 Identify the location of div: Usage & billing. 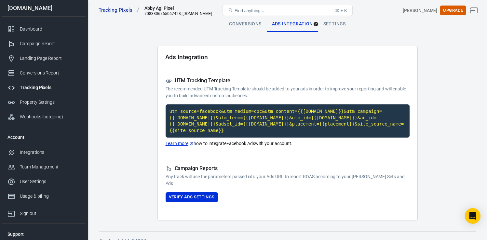
(50, 196).